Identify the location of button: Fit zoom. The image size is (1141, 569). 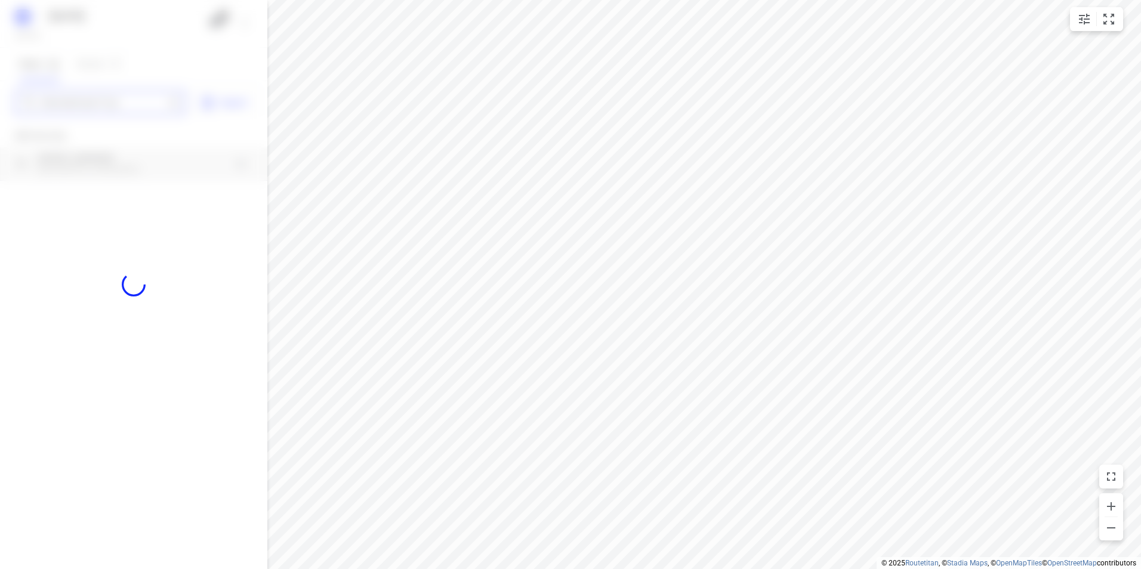
(1109, 19).